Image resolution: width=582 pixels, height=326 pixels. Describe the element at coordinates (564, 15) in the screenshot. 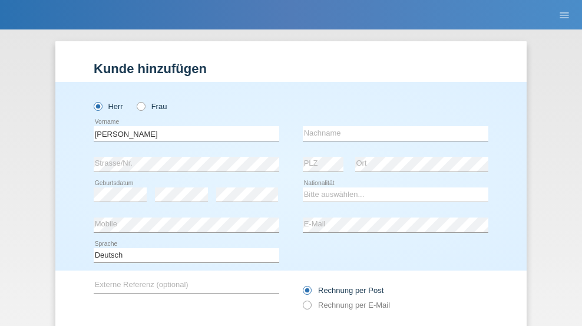

I see `a: menu` at that location.